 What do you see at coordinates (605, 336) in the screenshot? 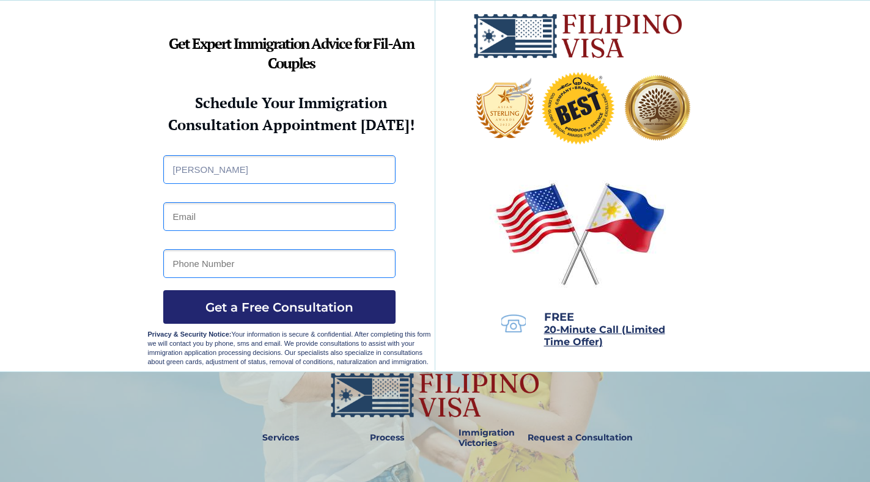
I see `a: 20-Minute Call (Limited Time Offer)` at bounding box center [605, 336].